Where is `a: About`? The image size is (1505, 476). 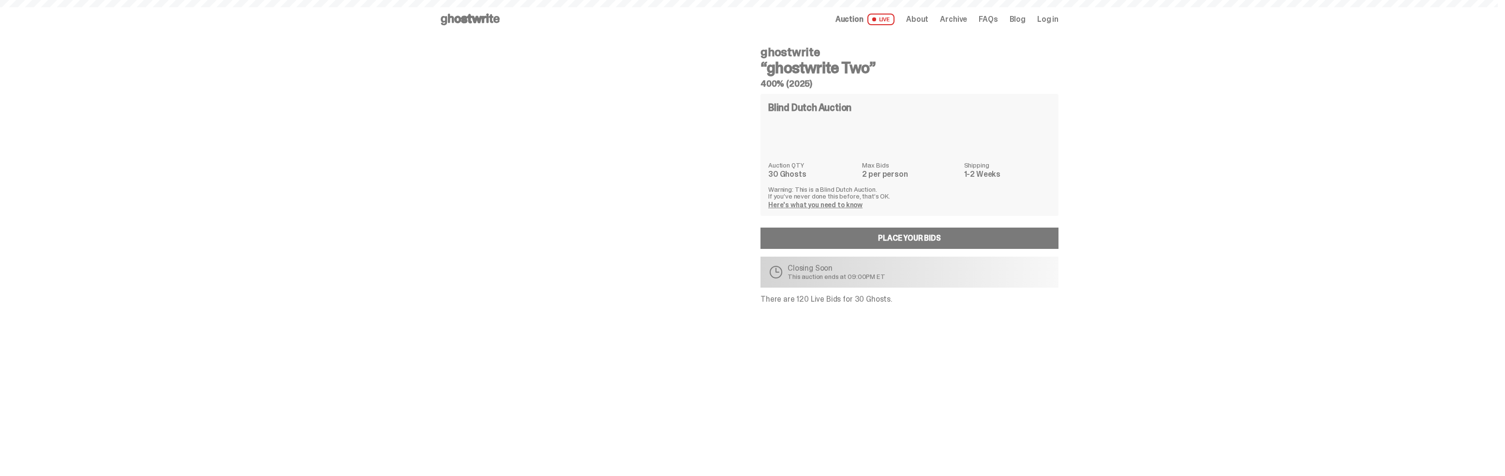 a: About is located at coordinates (917, 19).